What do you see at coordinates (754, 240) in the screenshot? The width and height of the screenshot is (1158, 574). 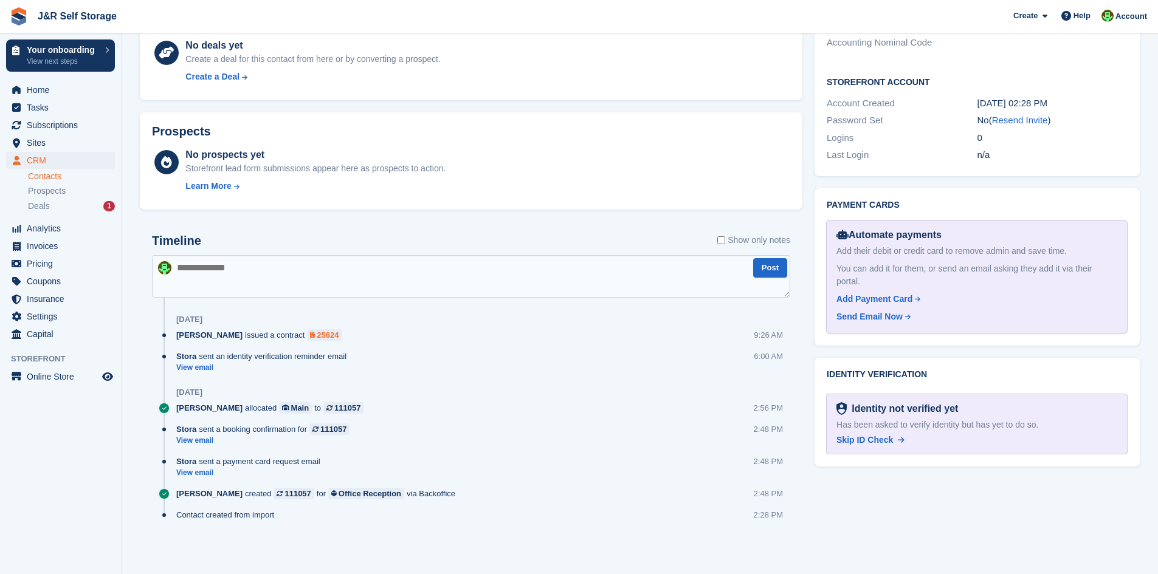 I see `label: Show only notes` at bounding box center [754, 240].